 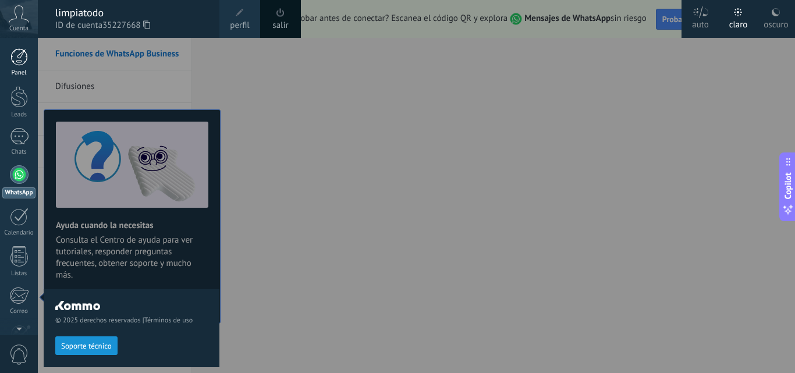 I want to click on a: Términos de uso, so click(x=168, y=320).